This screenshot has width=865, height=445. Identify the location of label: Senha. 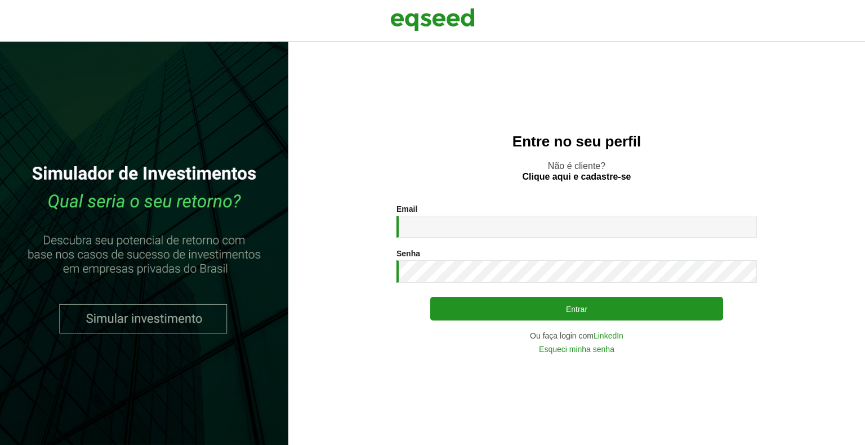
(408, 253).